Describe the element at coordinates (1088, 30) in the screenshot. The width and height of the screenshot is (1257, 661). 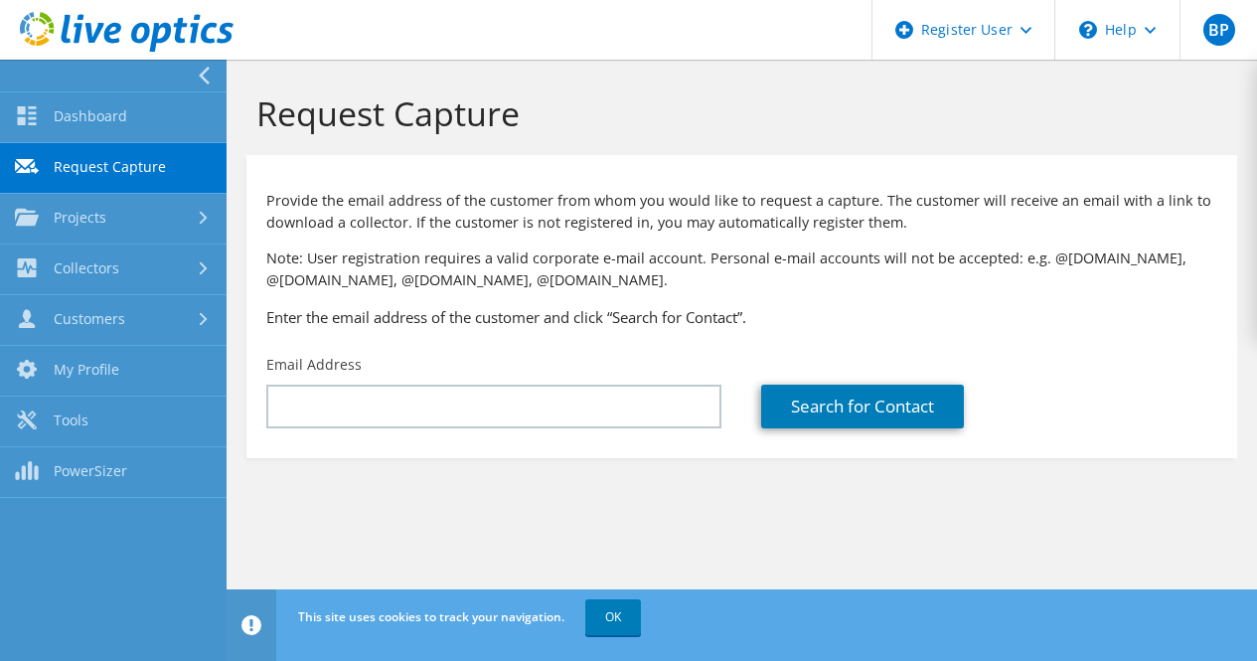
I see `svg: \n` at that location.